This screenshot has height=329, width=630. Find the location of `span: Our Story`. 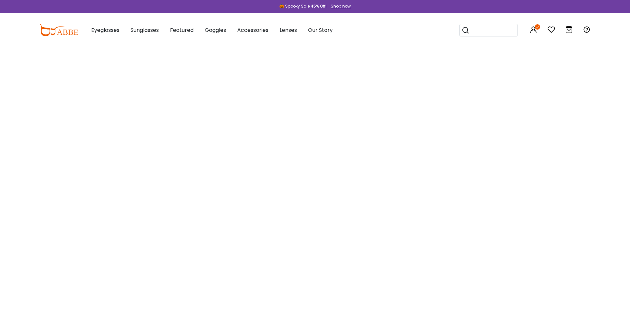

span: Our Story is located at coordinates (320, 30).